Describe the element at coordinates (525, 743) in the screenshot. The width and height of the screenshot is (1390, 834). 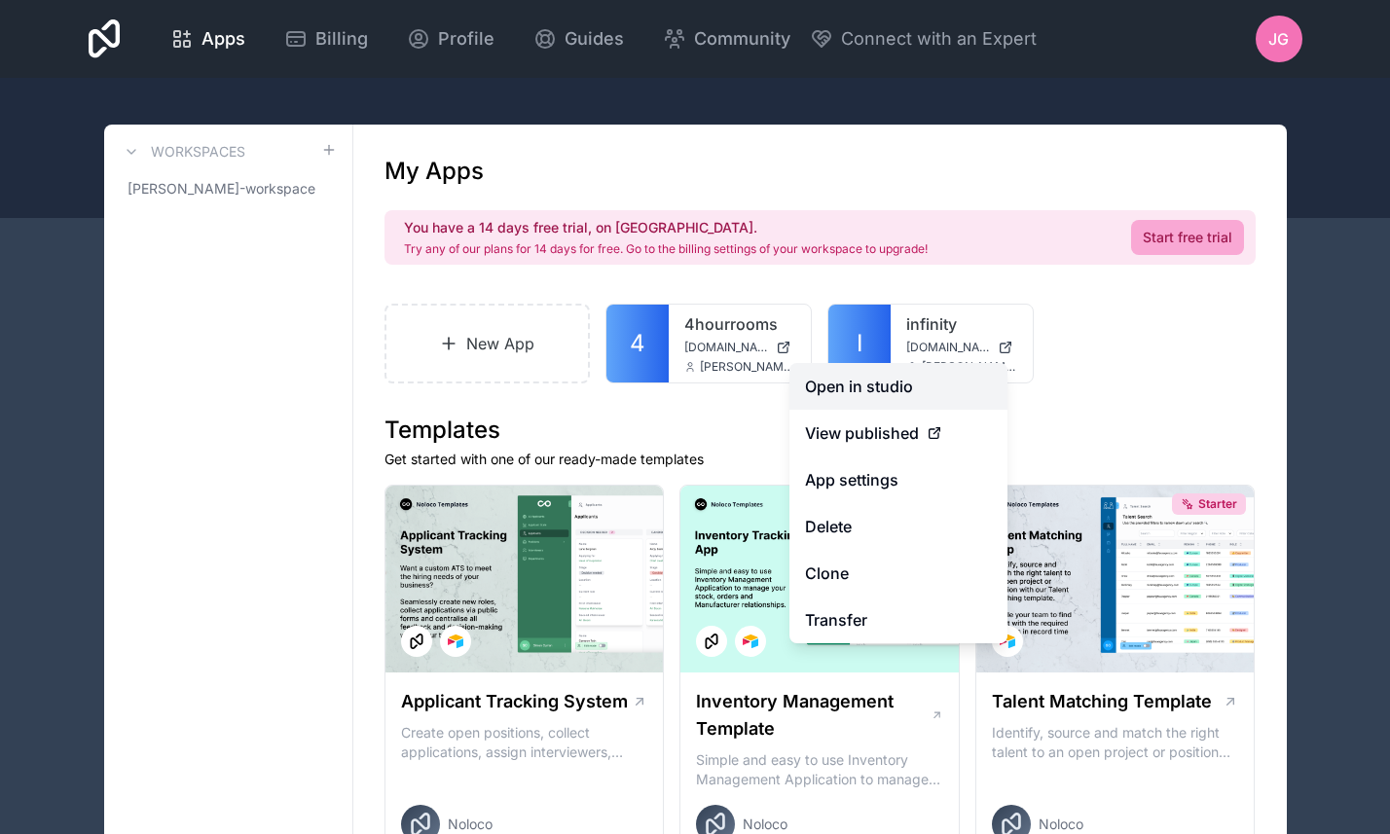
I see `p: Create open positions, collect applications, assign interviewers, centralise candidate feedback a...` at that location.